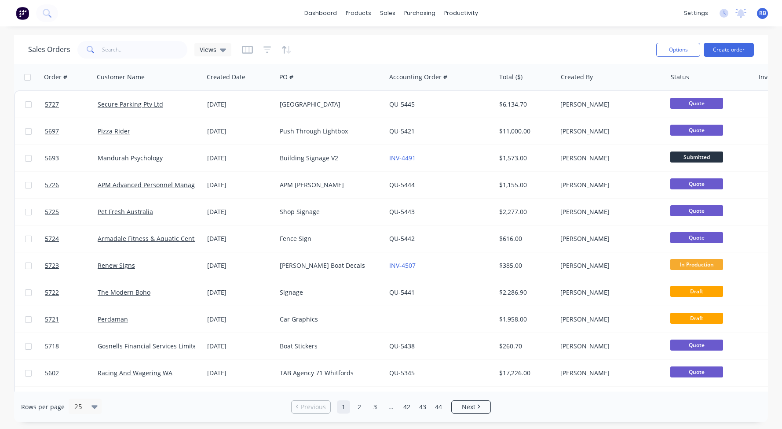 This screenshot has height=429, width=782. What do you see at coordinates (525, 265) in the screenshot?
I see `div: $385.00` at bounding box center [525, 265].